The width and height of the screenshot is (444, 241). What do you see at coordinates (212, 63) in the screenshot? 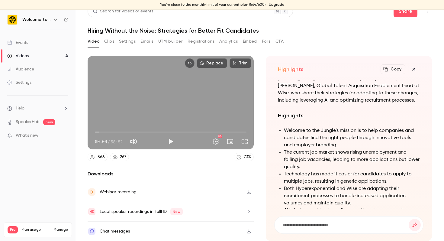
I see `button: Replace` at bounding box center [212, 63].